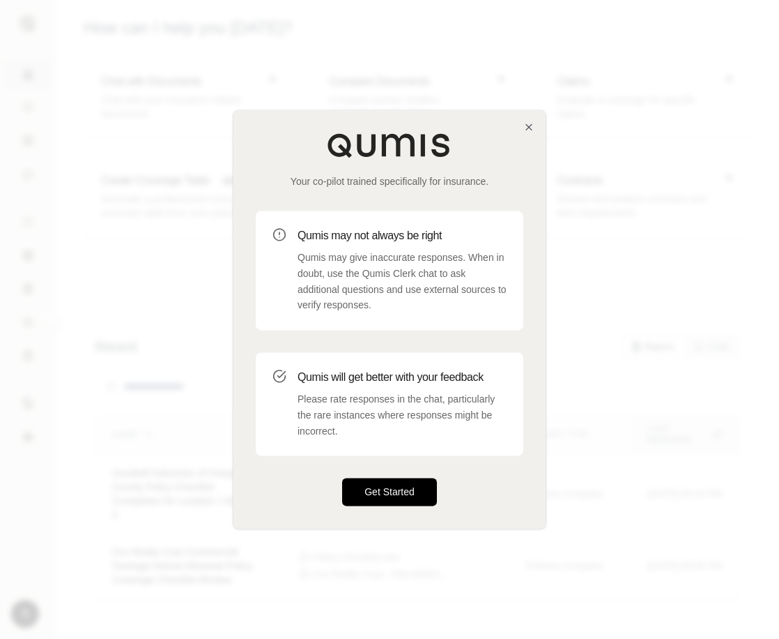 Image resolution: width=779 pixels, height=639 pixels. Describe the element at coordinates (390, 492) in the screenshot. I see `button: Get Started` at that location.